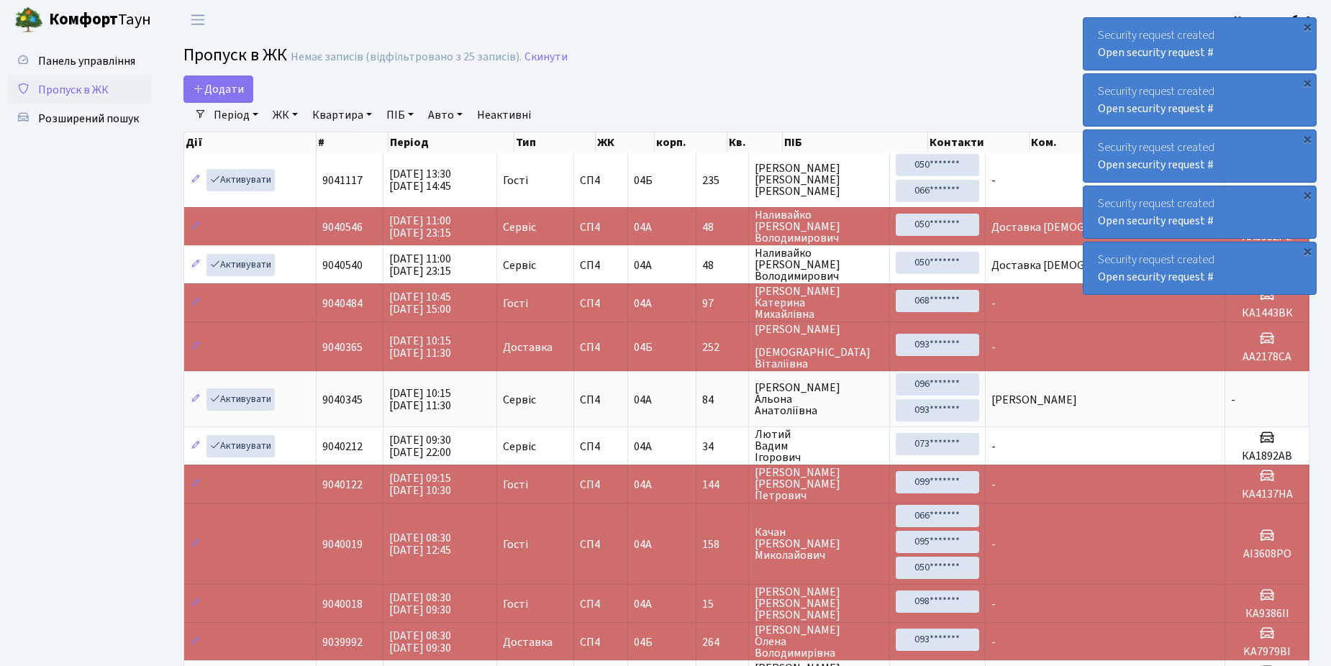 The image size is (1331, 666). I want to click on span: 34, so click(722, 447).